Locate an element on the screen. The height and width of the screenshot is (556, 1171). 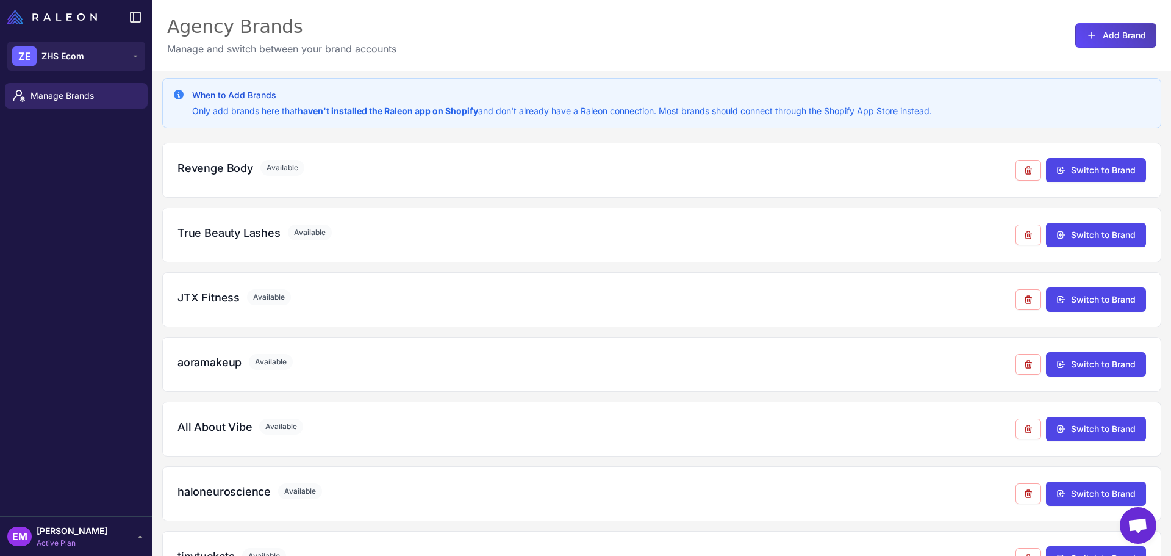
h3: All About Vibe is located at coordinates (215, 426).